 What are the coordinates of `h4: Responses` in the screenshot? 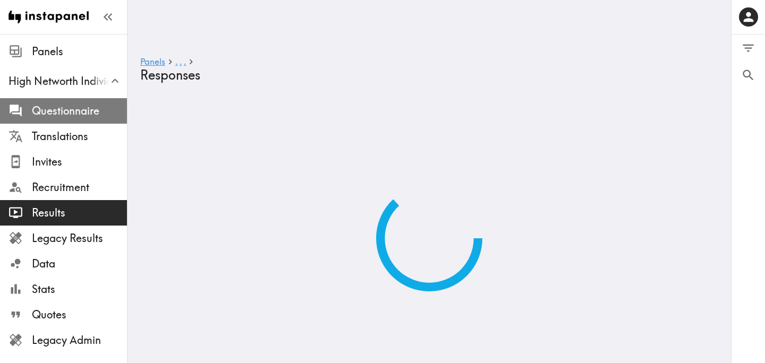 It's located at (425, 75).